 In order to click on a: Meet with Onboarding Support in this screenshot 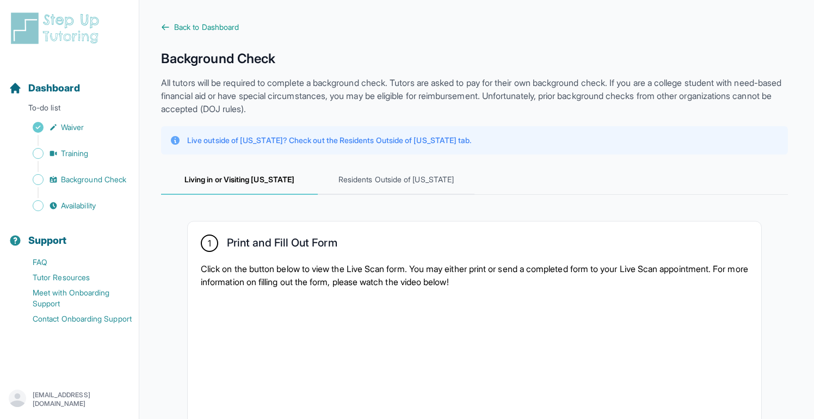, I will do `click(73, 298)`.